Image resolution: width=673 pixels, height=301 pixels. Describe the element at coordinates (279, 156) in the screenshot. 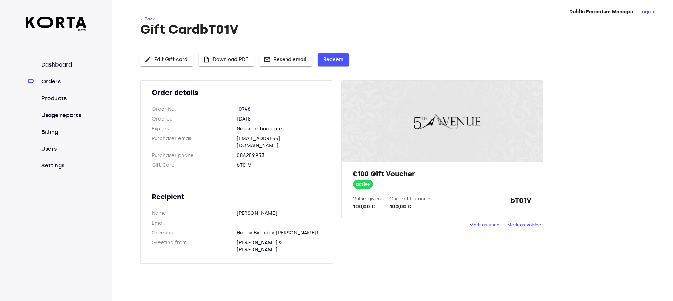

I see `dd: 0862599331` at that location.